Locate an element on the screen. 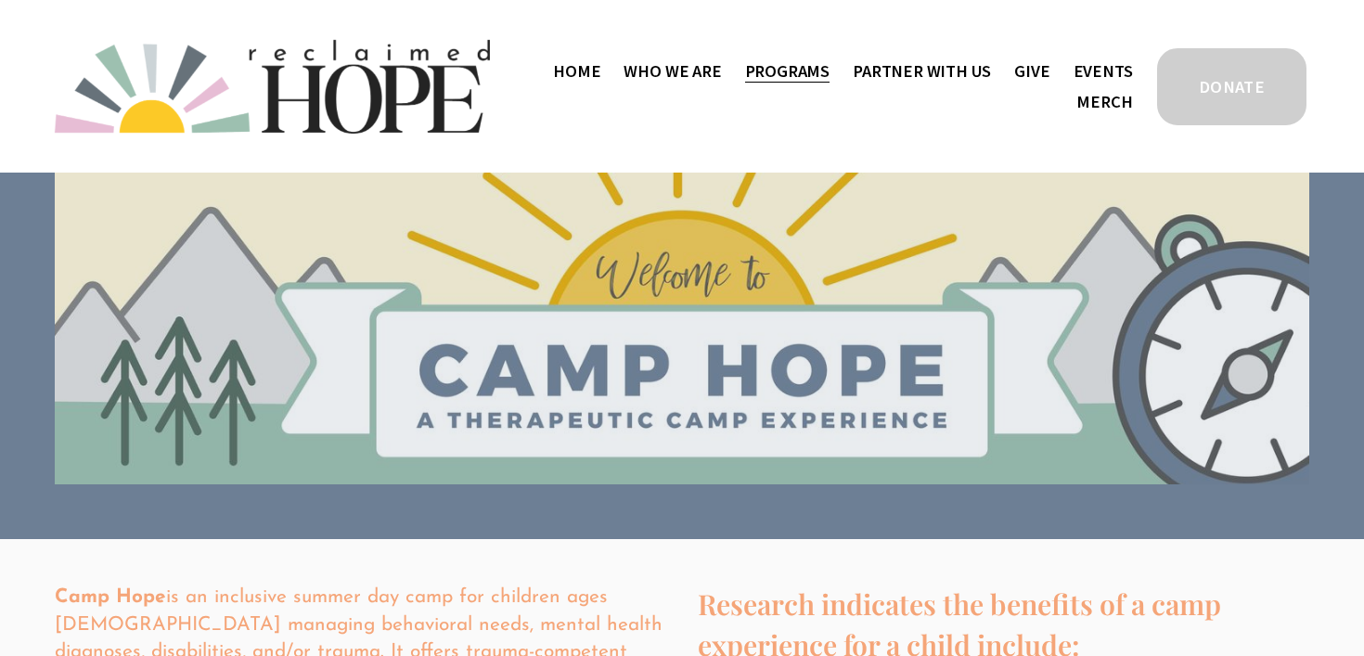  a: Merch is located at coordinates (1104, 101).